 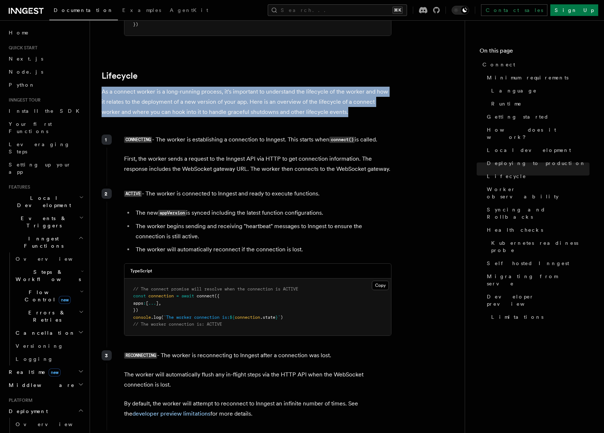 I want to click on p: - The worker is reconnecting to Inngest after a connection was lost., so click(x=258, y=356).